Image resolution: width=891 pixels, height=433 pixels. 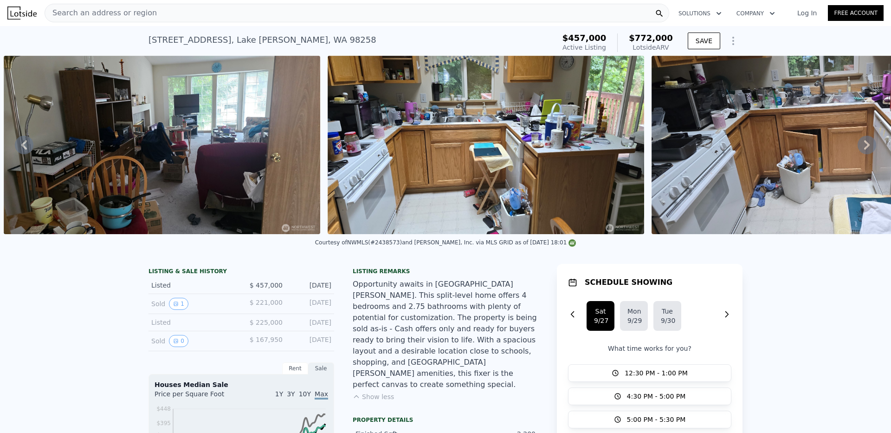 What do you see at coordinates (266, 302) in the screenshot?
I see `span: $ 221,000` at bounding box center [266, 302].